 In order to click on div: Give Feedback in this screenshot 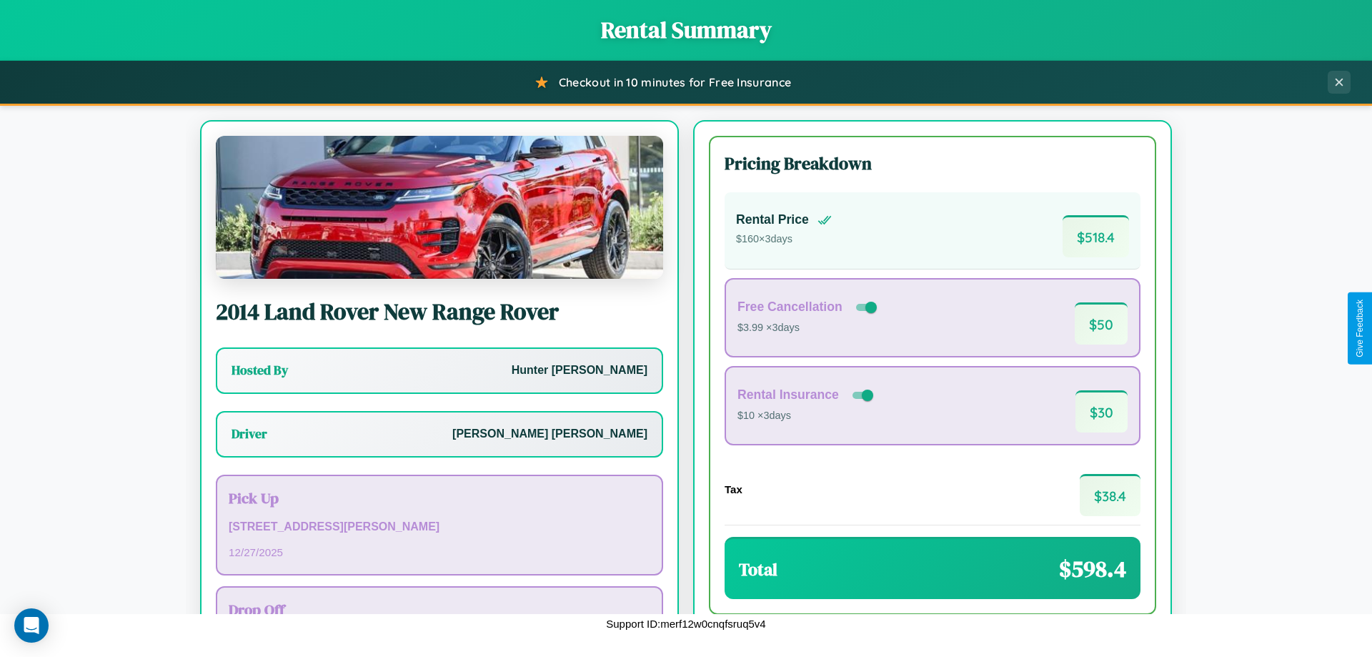, I will do `click(1360, 328)`.